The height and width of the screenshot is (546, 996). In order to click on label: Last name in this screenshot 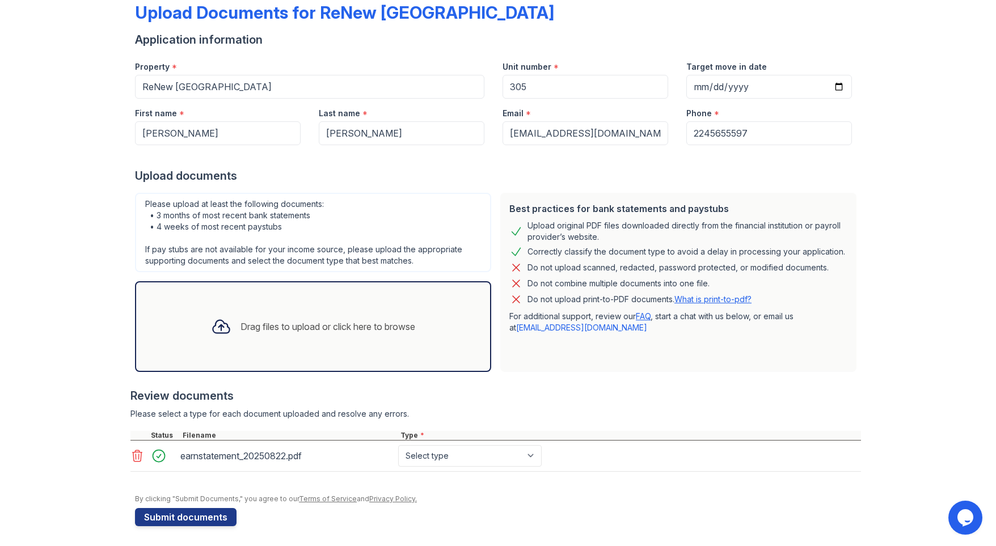, I will do `click(339, 113)`.